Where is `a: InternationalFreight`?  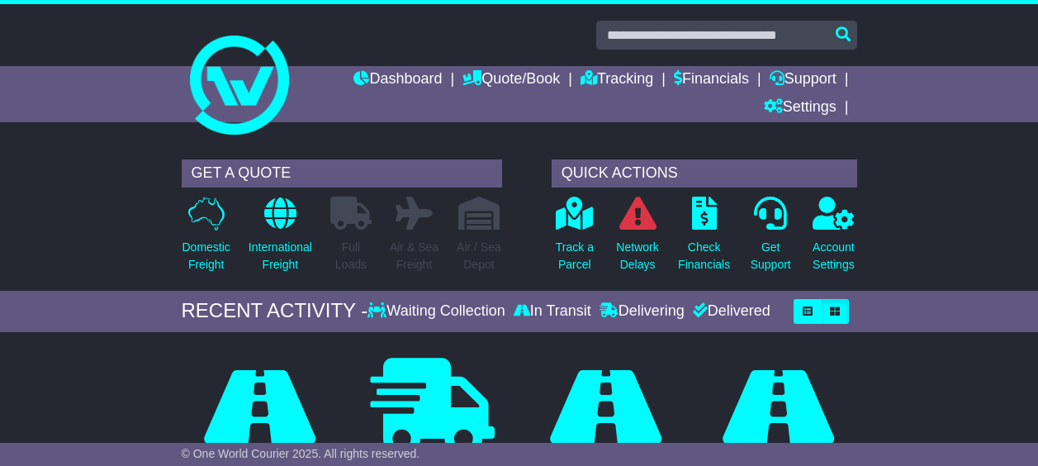
a: InternationalFreight is located at coordinates (280, 239).